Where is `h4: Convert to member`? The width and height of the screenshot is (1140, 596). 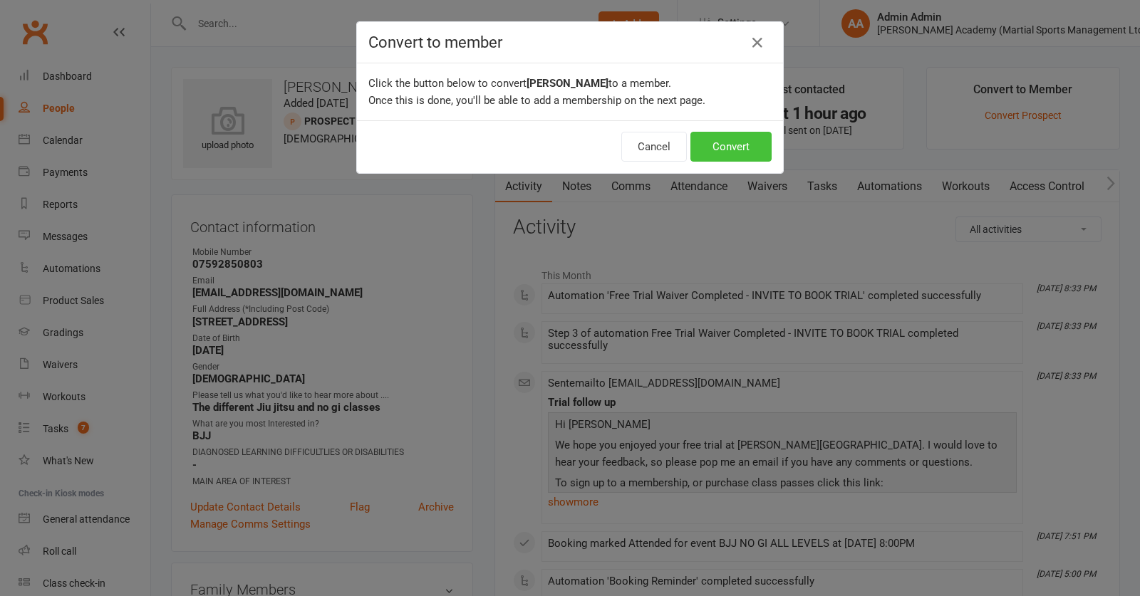
h4: Convert to member is located at coordinates (570, 42).